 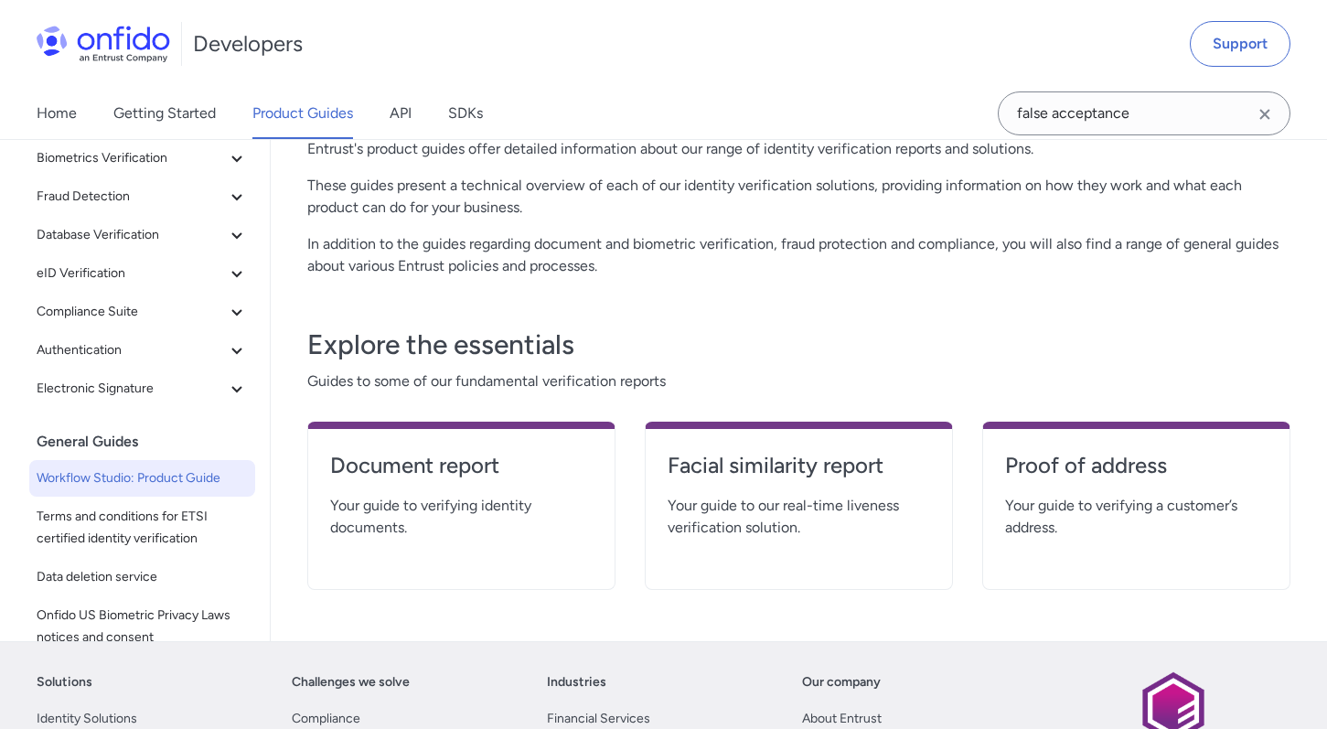 What do you see at coordinates (798, 517) in the screenshot?
I see `span: Your guide to our real-time liveness verification solution.` at bounding box center [798, 517].